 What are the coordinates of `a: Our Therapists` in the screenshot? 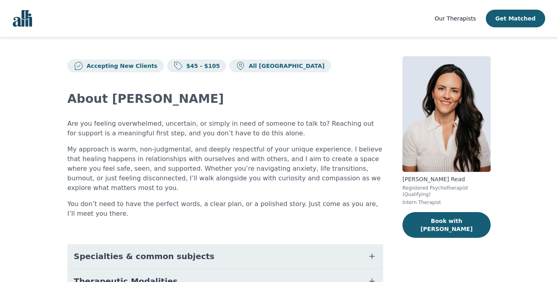 It's located at (455, 18).